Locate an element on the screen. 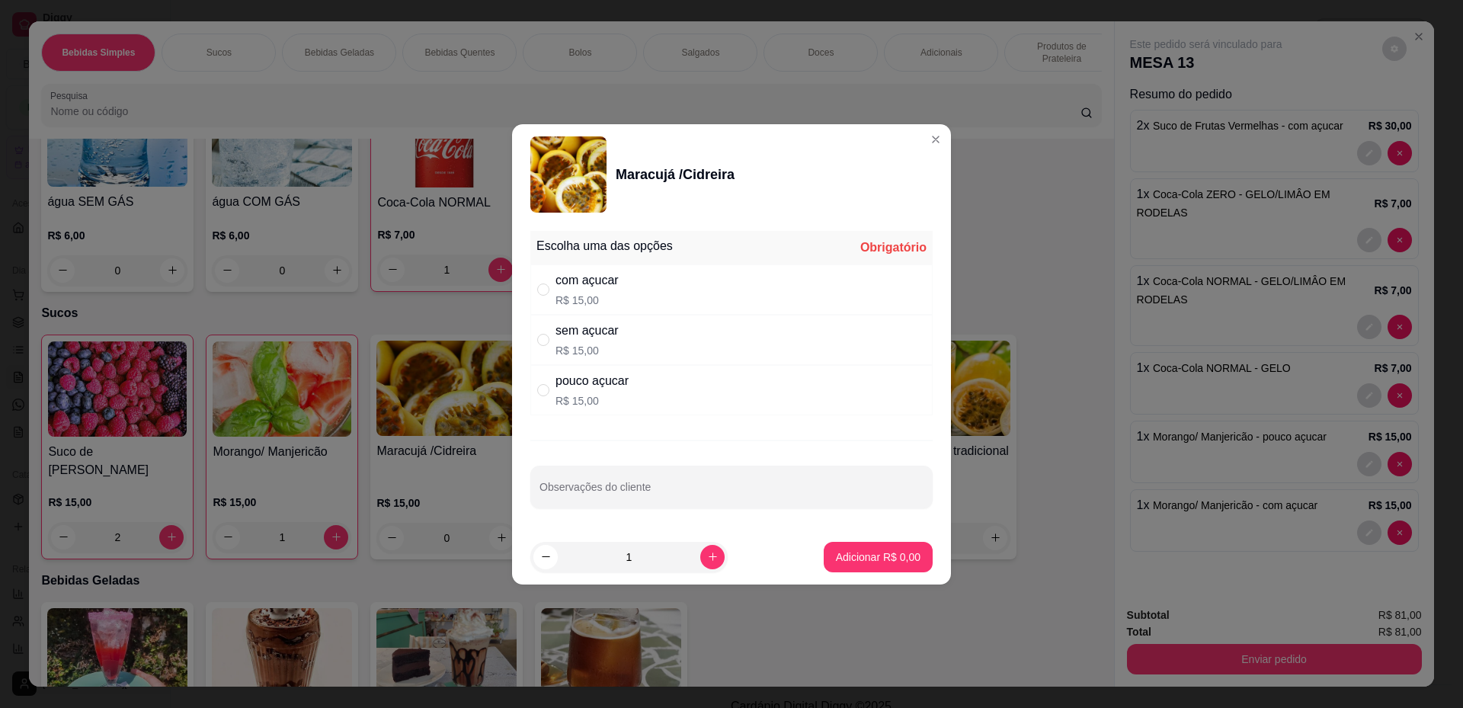 The image size is (1463, 708). div: com açucar is located at coordinates (587, 280).